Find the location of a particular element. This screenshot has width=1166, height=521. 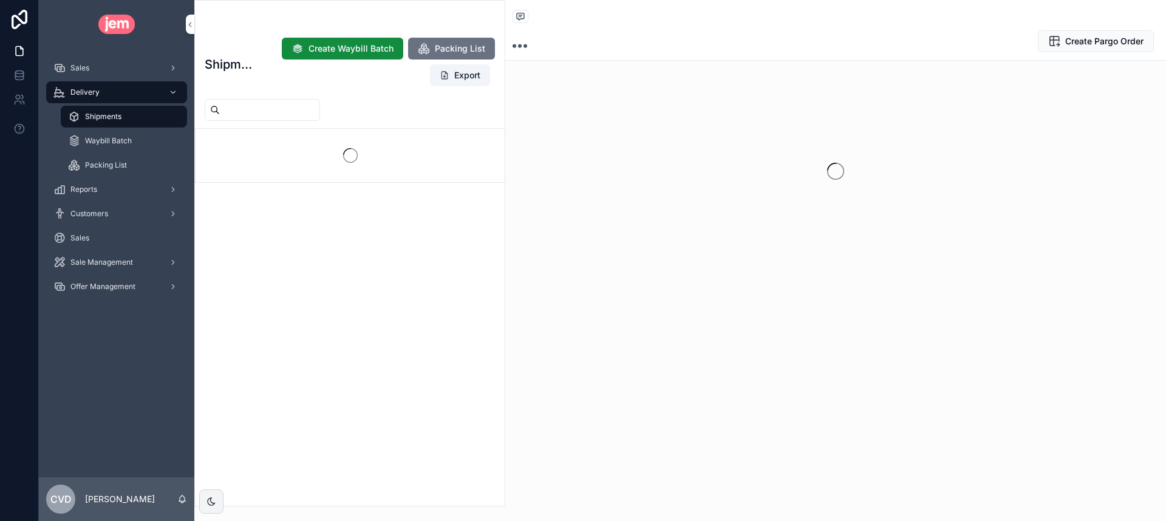

span: Cvd is located at coordinates (61, 499).